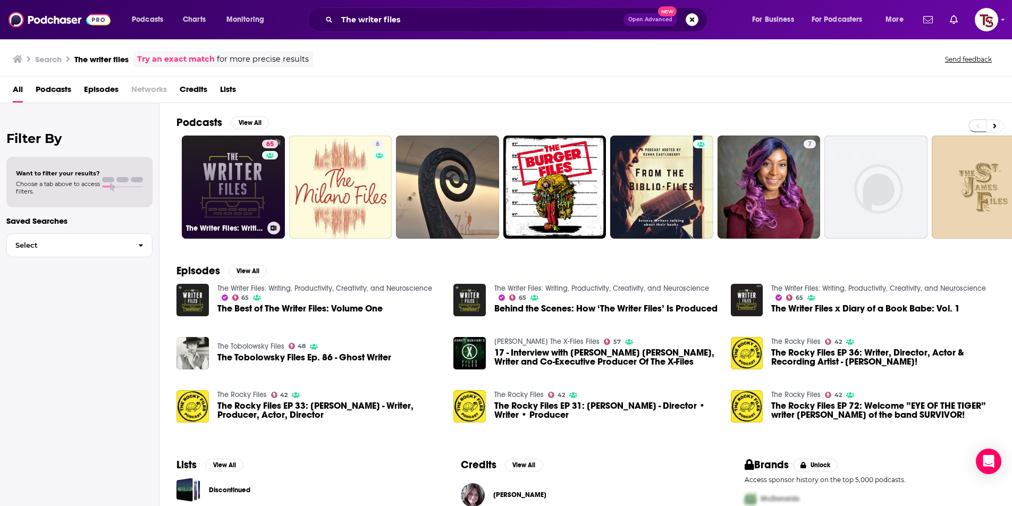 The height and width of the screenshot is (506, 1012). What do you see at coordinates (147, 20) in the screenshot?
I see `span: Podcasts` at bounding box center [147, 20].